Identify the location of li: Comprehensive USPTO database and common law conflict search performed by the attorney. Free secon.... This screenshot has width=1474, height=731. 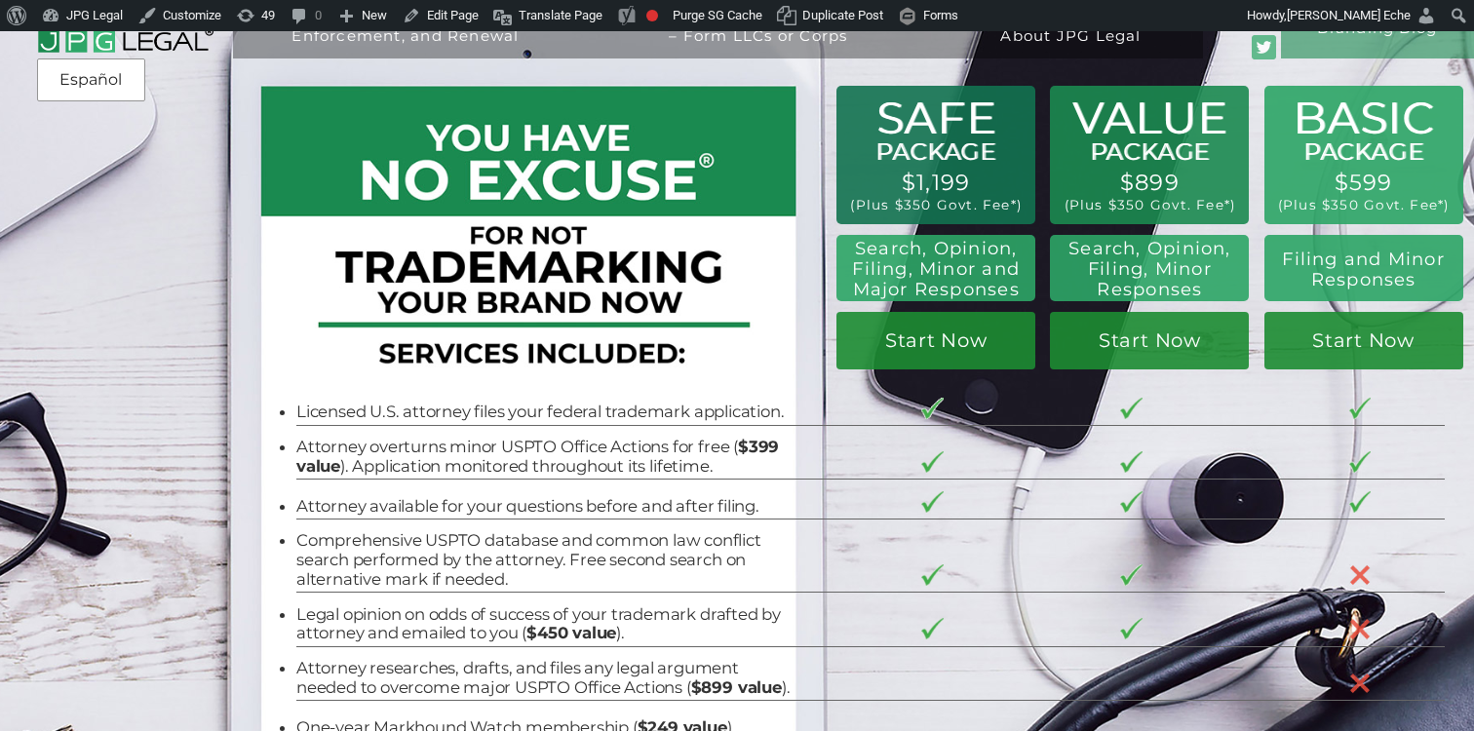
(545, 559).